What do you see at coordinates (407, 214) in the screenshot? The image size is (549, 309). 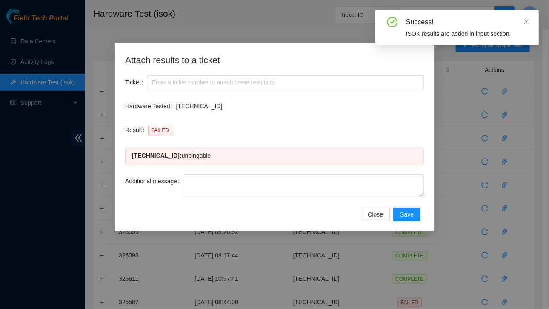 I see `span: Save` at bounding box center [407, 214].